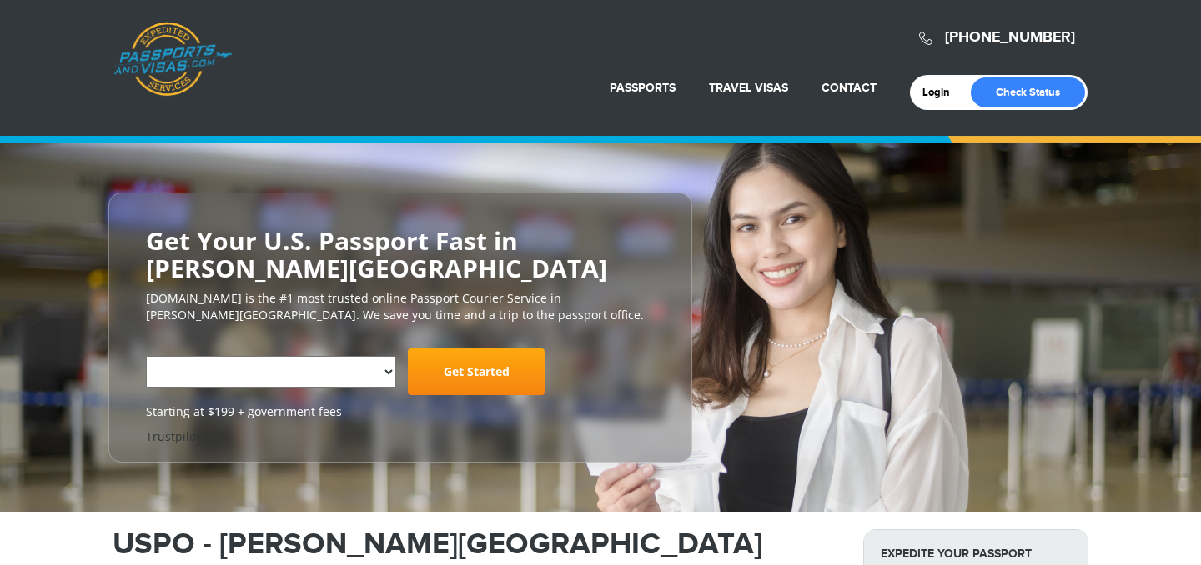  I want to click on a: Get Started, so click(476, 372).